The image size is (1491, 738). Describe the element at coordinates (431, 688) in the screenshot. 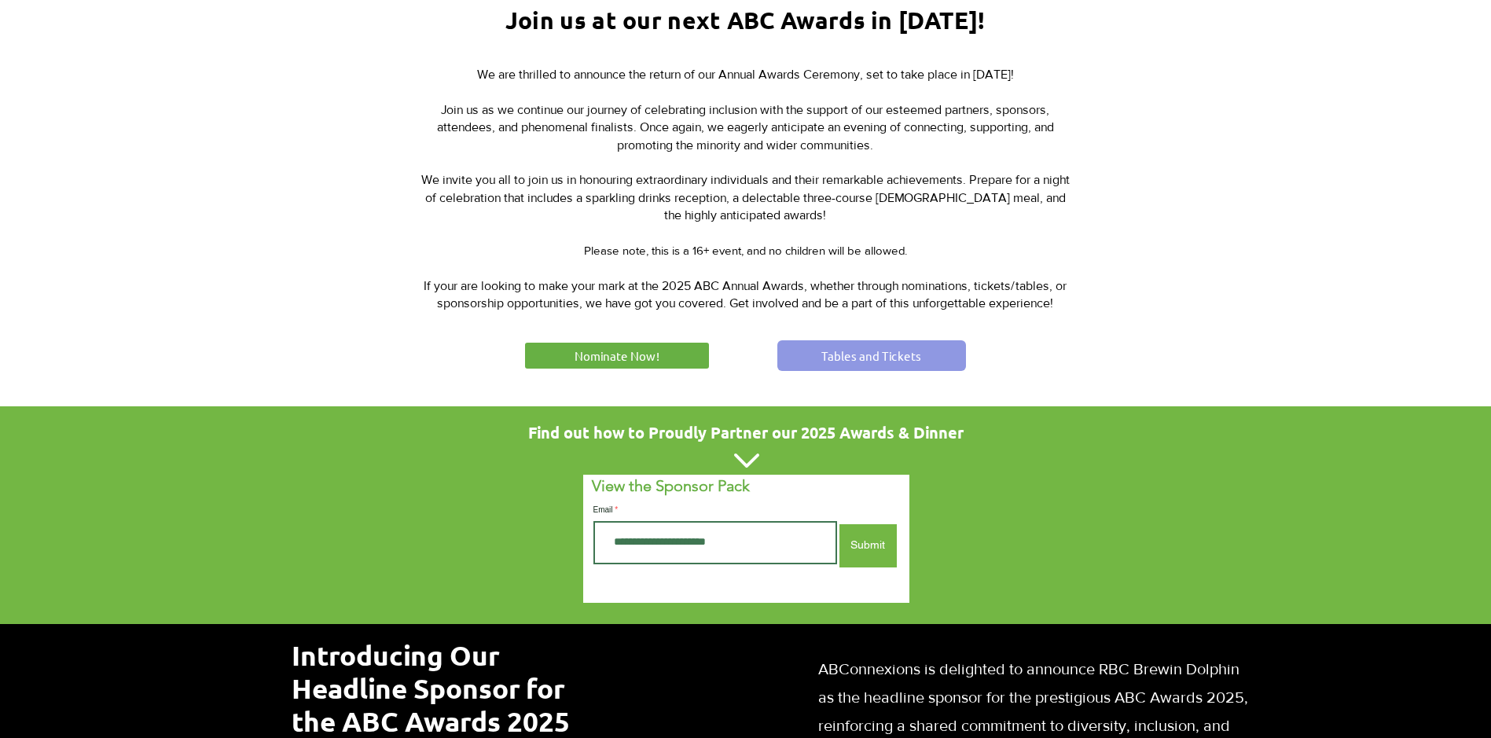

I see `span: Introducing Our Headline Sponsor for the ABC Awards 2025` at that location.